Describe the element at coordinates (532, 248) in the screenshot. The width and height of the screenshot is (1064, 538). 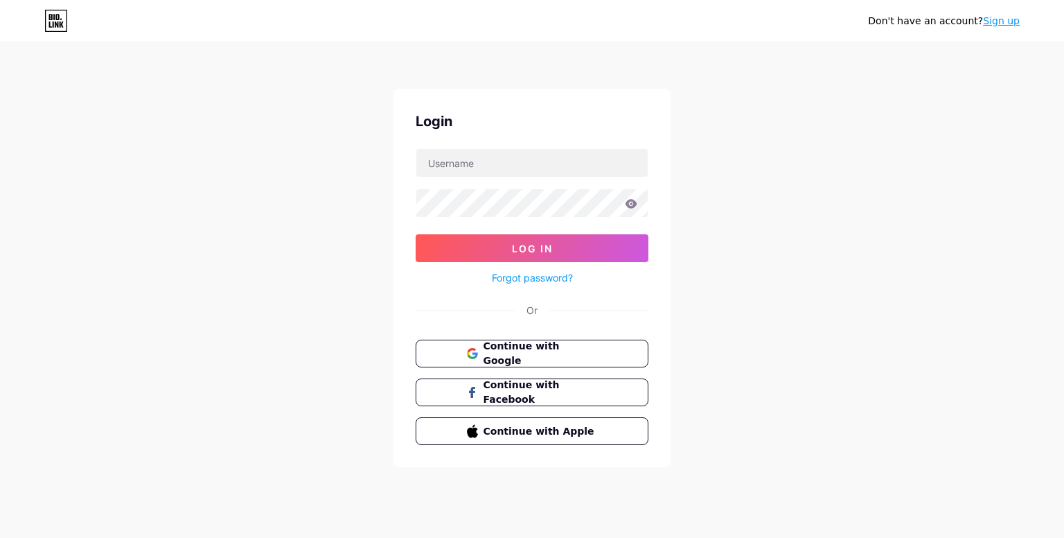
I see `span: Log In` at that location.